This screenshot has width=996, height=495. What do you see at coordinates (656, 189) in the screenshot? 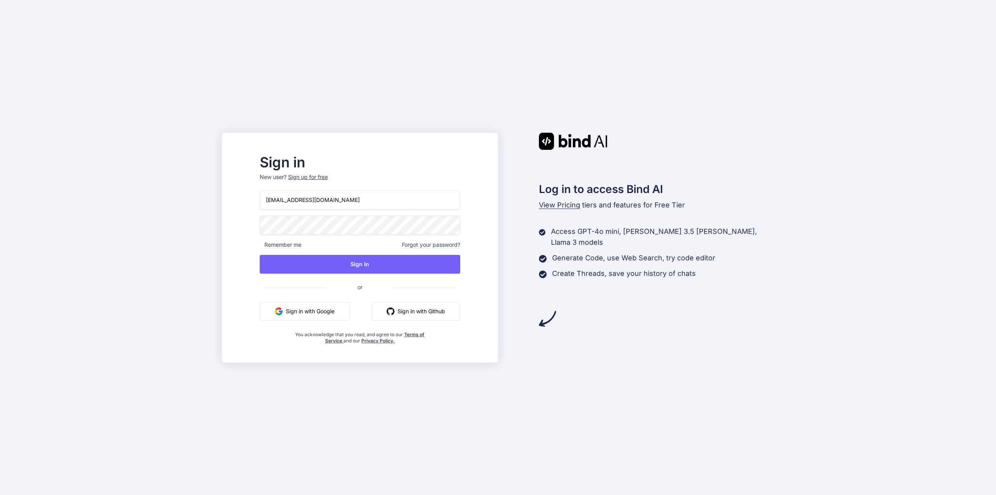
I see `h2: Log in to access Bind AI` at bounding box center [656, 189].